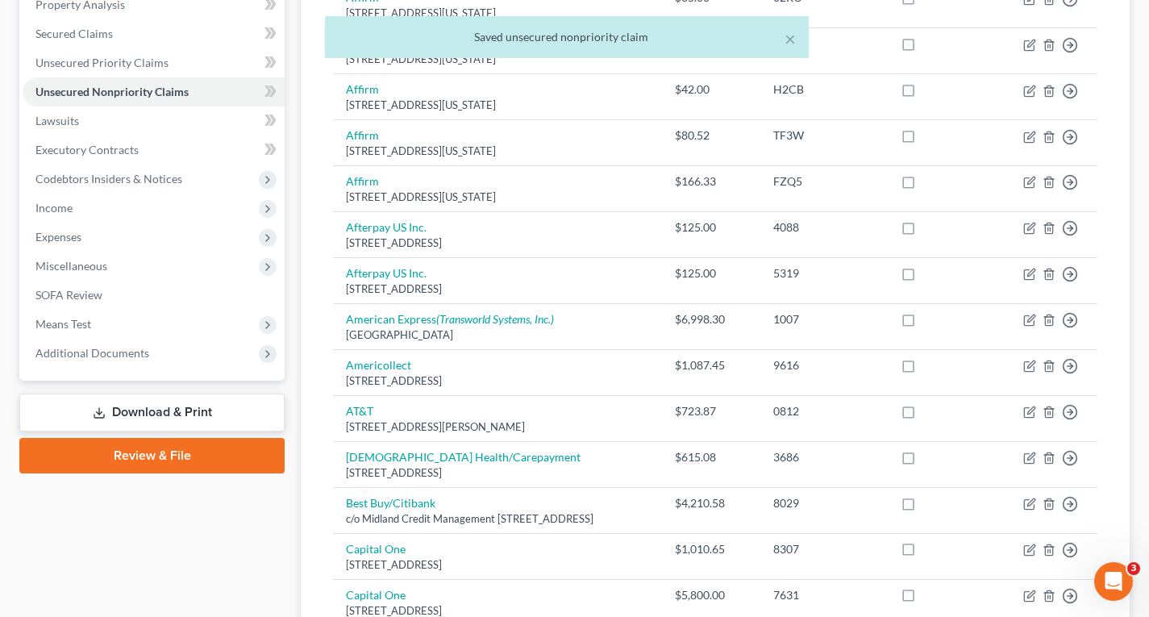 This screenshot has width=1149, height=617. I want to click on a: Unsecured Nonpriority Claims, so click(153, 92).